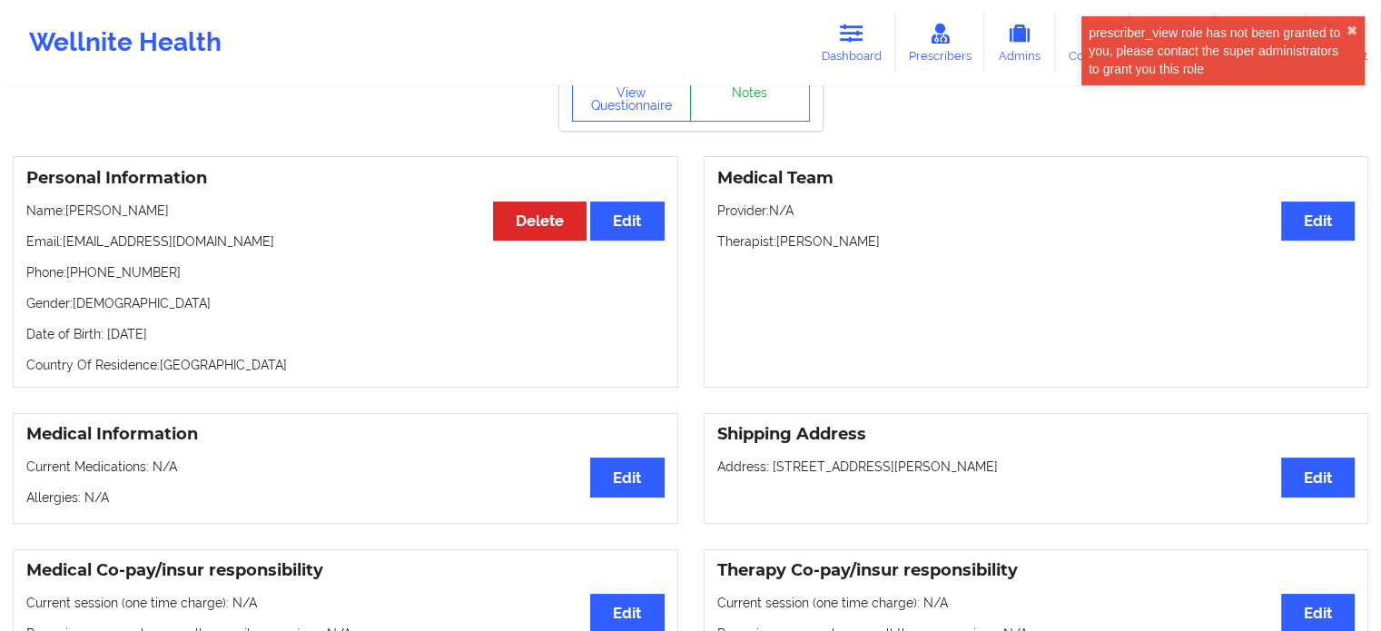 This screenshot has width=1381, height=631. I want to click on p: Current Medications: N/A, so click(345, 467).